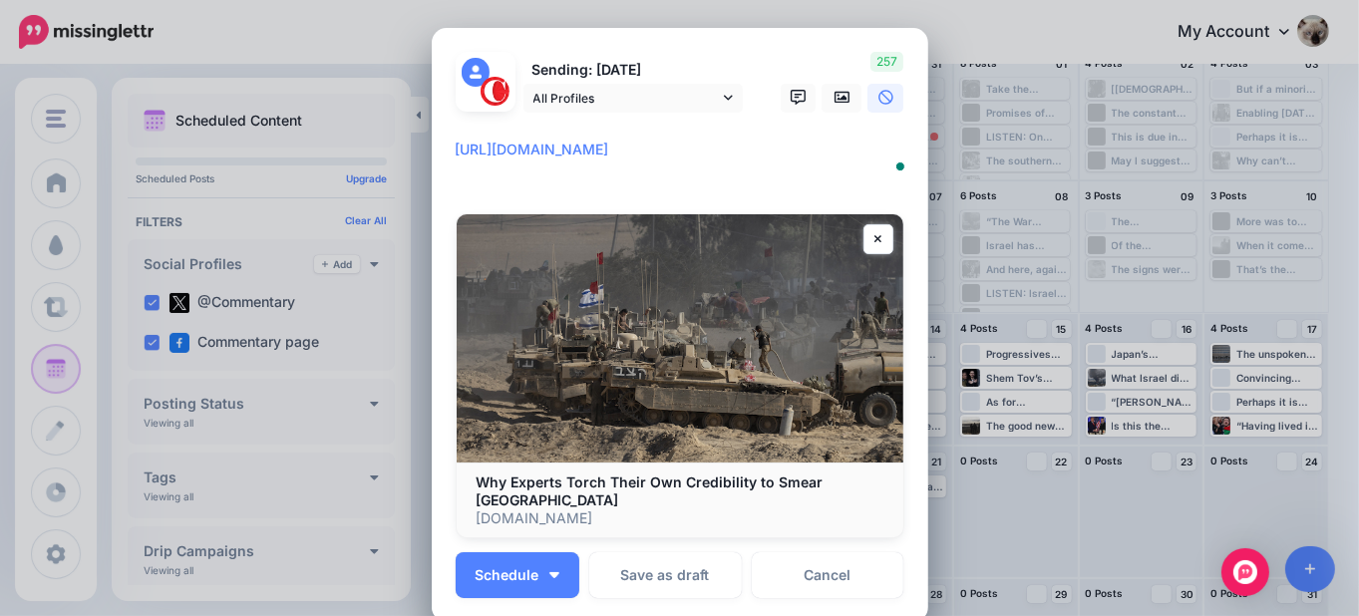 The height and width of the screenshot is (616, 1359). I want to click on span: 257, so click(886, 62).